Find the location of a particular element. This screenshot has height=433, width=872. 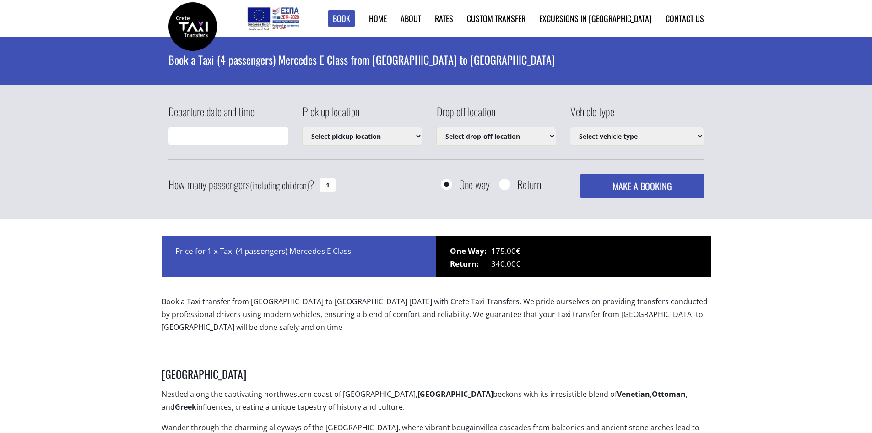

a: About is located at coordinates (411, 18).